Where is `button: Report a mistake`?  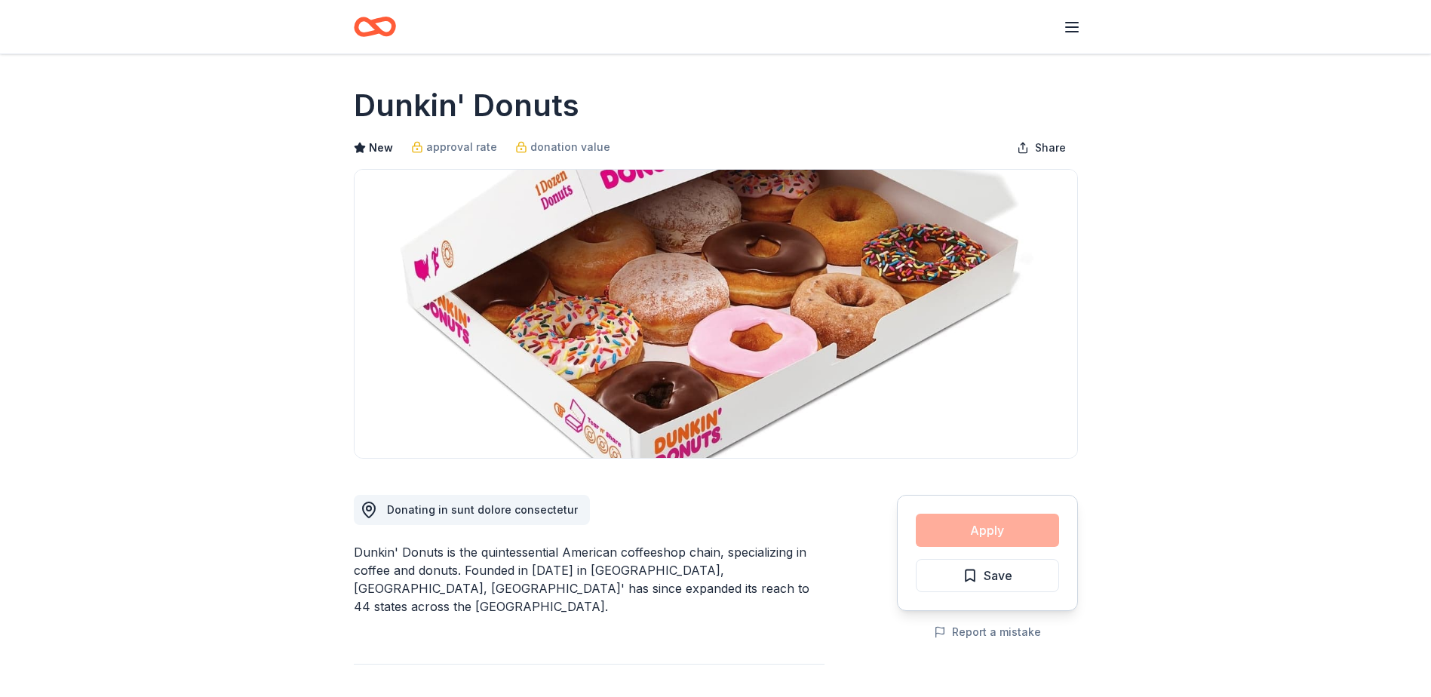 button: Report a mistake is located at coordinates (988, 632).